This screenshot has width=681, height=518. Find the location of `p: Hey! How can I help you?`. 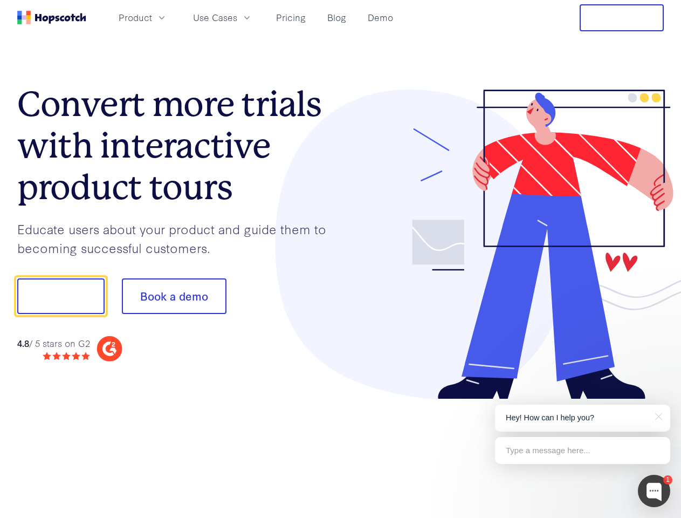

p: Hey! How can I help you? is located at coordinates (583, 418).